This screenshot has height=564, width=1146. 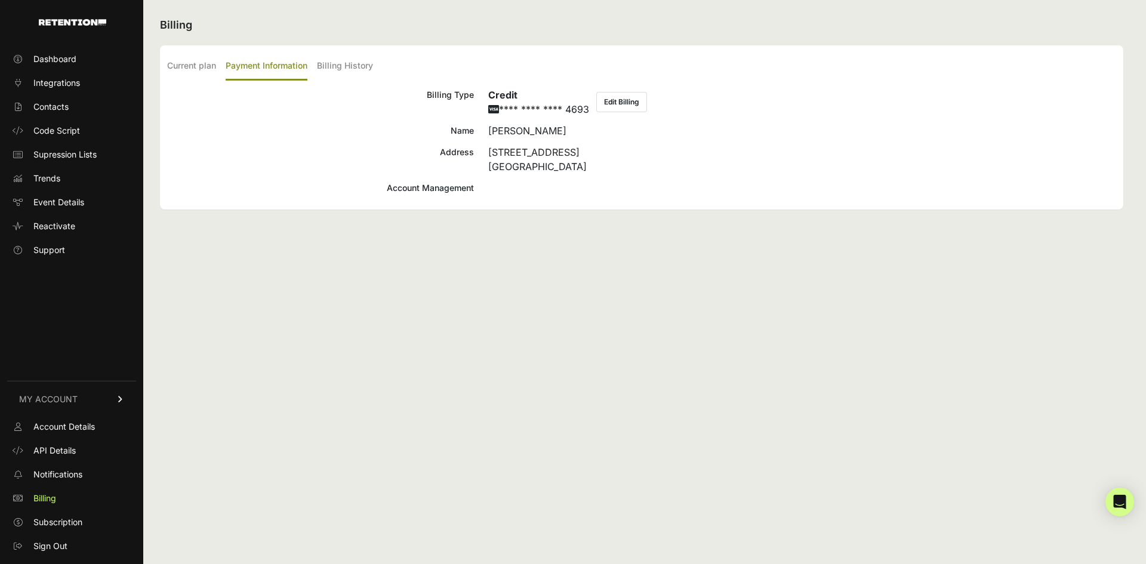 I want to click on a: Integrations, so click(x=72, y=83).